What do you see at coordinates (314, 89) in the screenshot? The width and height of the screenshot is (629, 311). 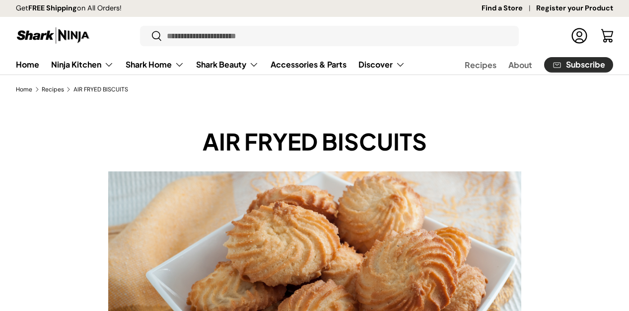 I see `nav: Breadcrumbs` at bounding box center [314, 89].